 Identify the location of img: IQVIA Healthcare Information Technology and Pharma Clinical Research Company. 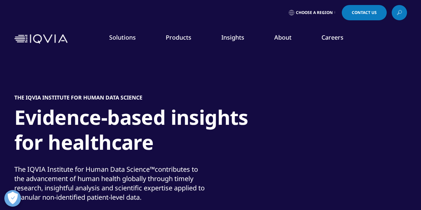
(41, 39).